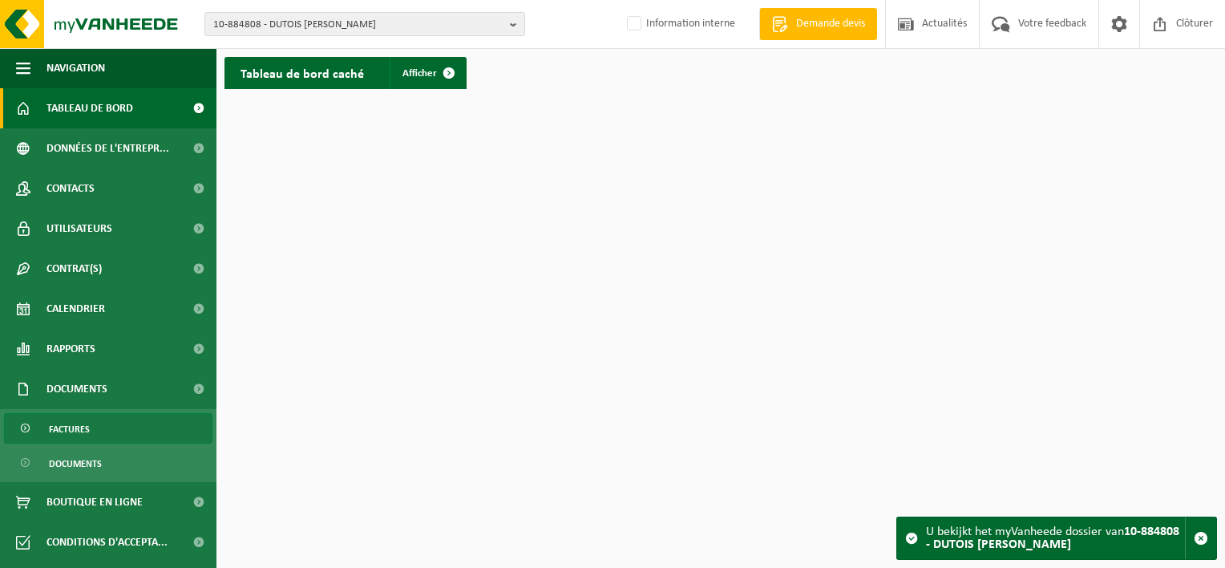 The height and width of the screenshot is (568, 1225). What do you see at coordinates (419, 73) in the screenshot?
I see `span: Afficher` at bounding box center [419, 73].